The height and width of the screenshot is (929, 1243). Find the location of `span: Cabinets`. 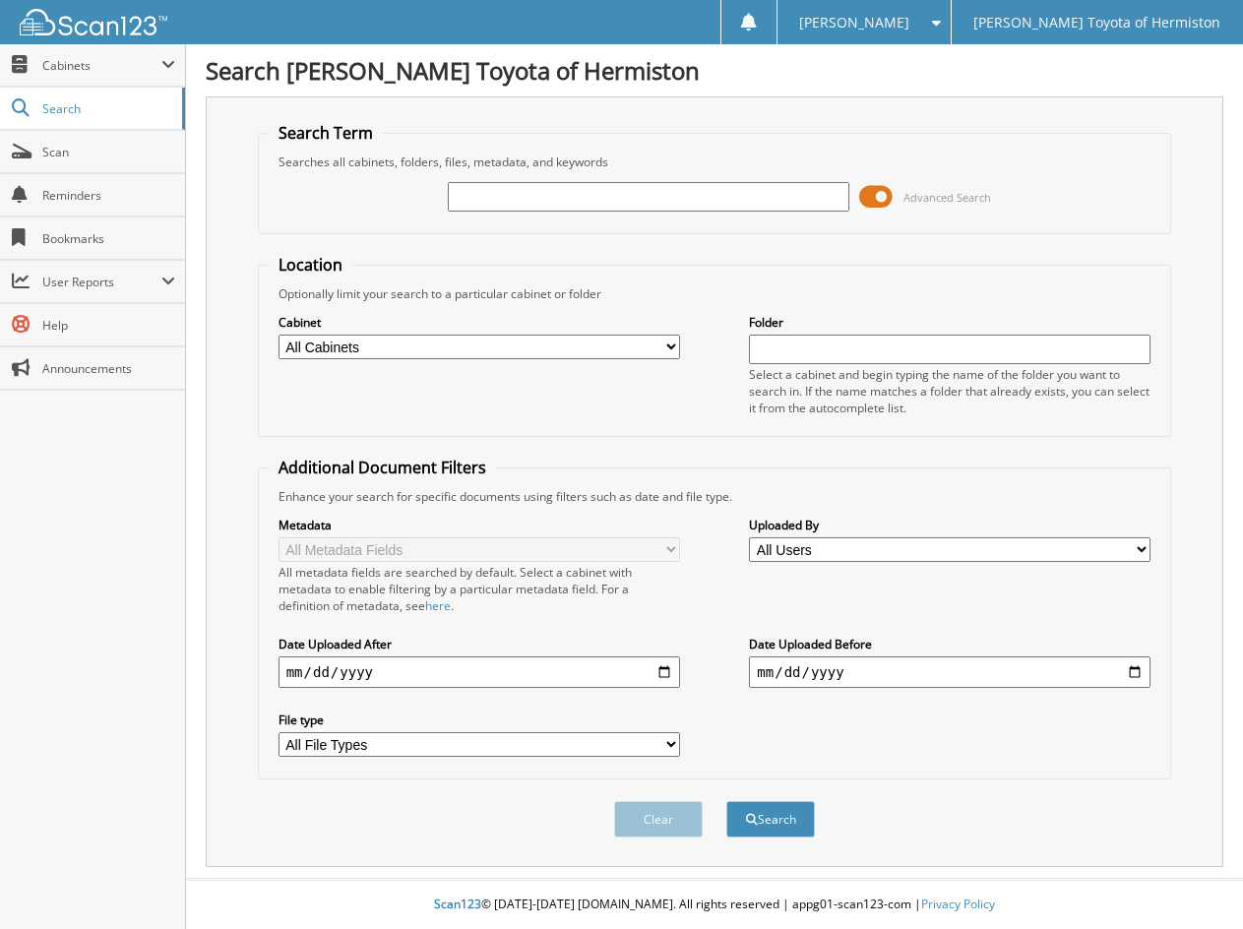

span: Cabinets is located at coordinates (101, 65).